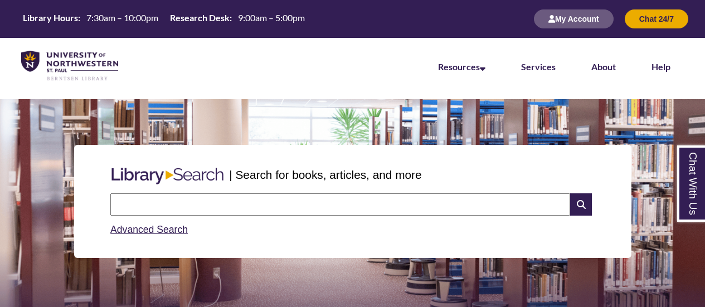  What do you see at coordinates (164, 19) in the screenshot?
I see `a: Hours Today` at bounding box center [164, 19].